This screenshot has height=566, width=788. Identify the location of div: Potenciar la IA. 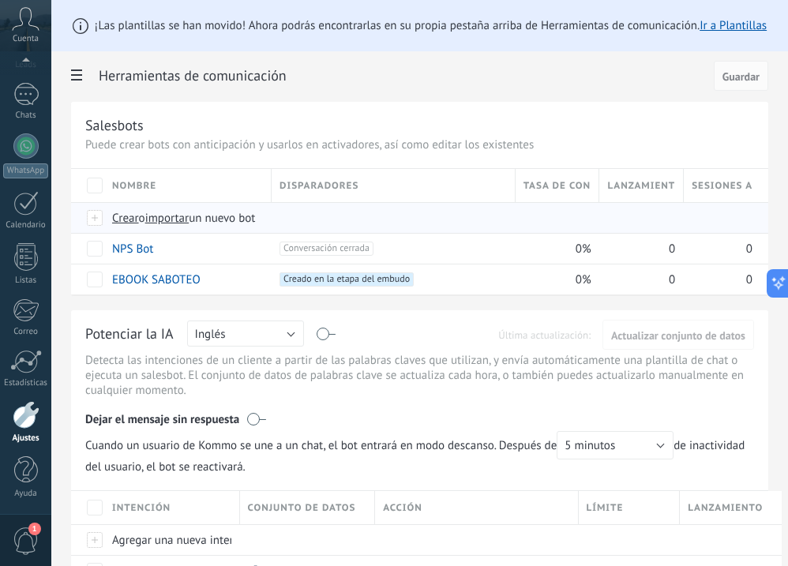
(129, 335).